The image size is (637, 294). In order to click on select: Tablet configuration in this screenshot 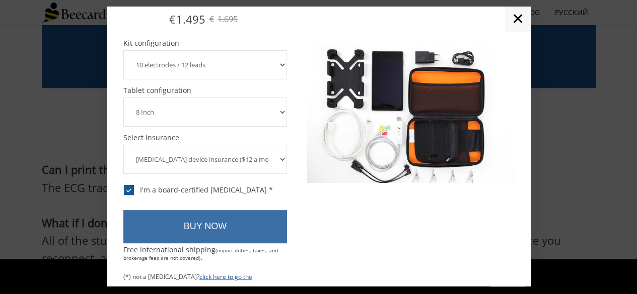, I will do `click(205, 112)`.